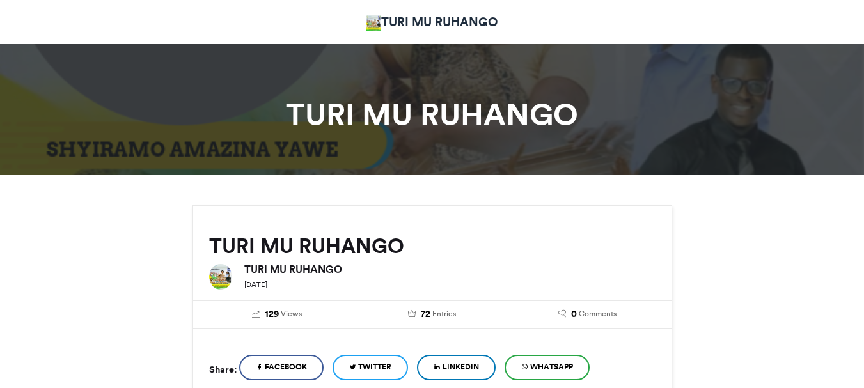 This screenshot has width=864, height=388. What do you see at coordinates (222, 369) in the screenshot?
I see `h5: Share:` at bounding box center [222, 369].